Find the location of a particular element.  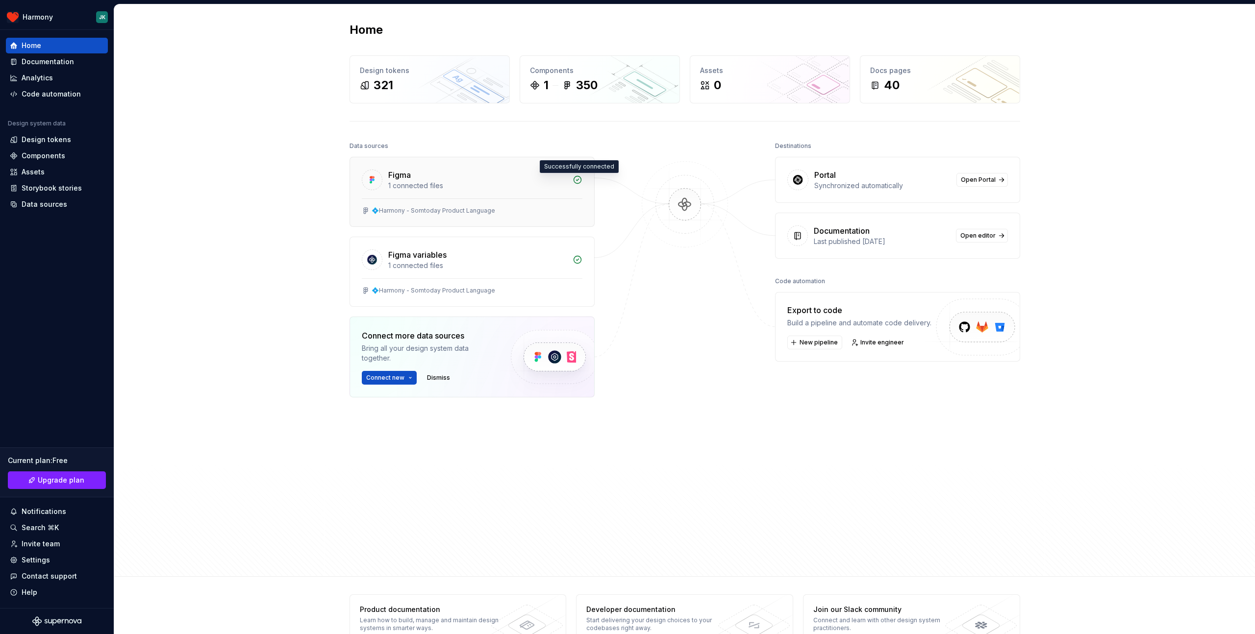

img: 41dd58b4-cf0d-4748-b605-c484c7e167c9.png is located at coordinates (13, 17).